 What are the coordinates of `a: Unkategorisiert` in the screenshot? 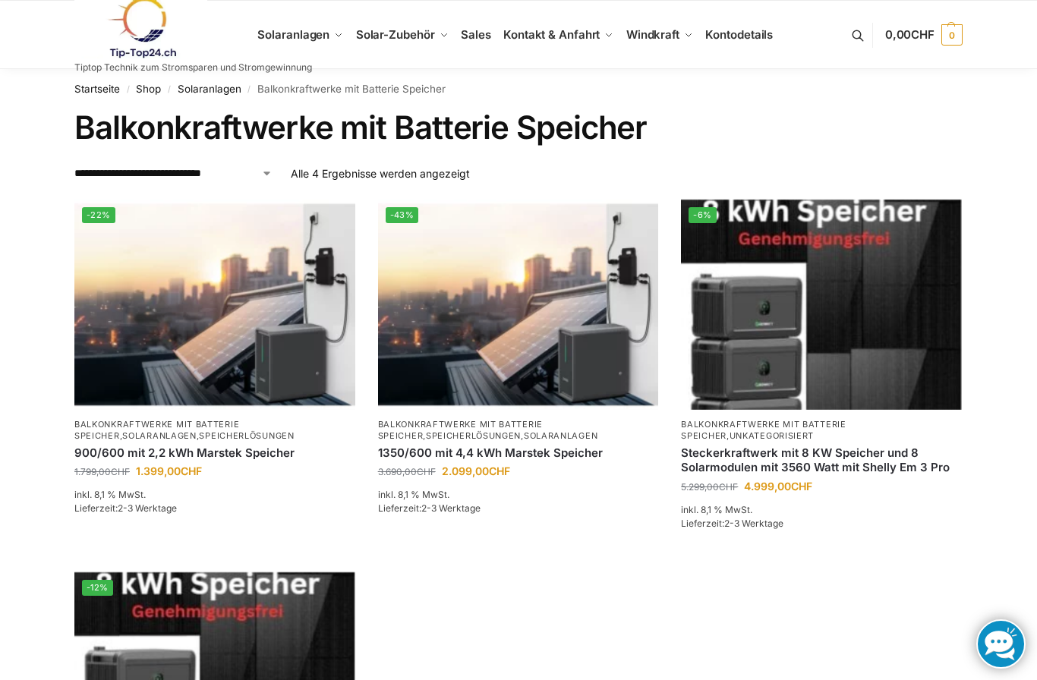 It's located at (772, 436).